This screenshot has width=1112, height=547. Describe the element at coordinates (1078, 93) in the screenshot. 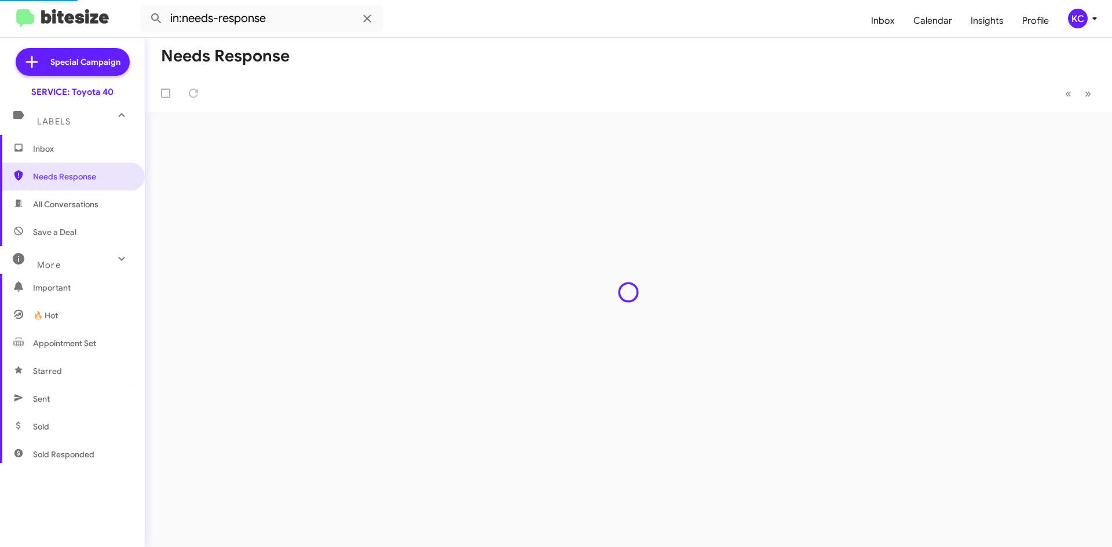

I see `nav: Page navigation example` at that location.